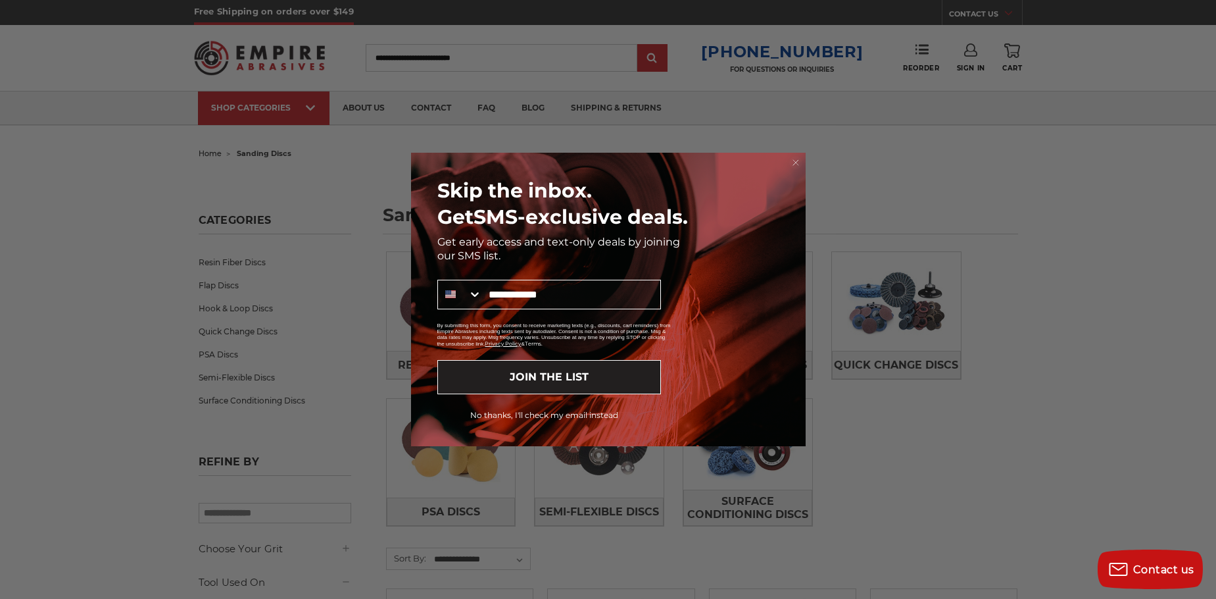 The height and width of the screenshot is (599, 1216). Describe the element at coordinates (545, 415) in the screenshot. I see `button: No thanks, I'll check my email instead` at that location.